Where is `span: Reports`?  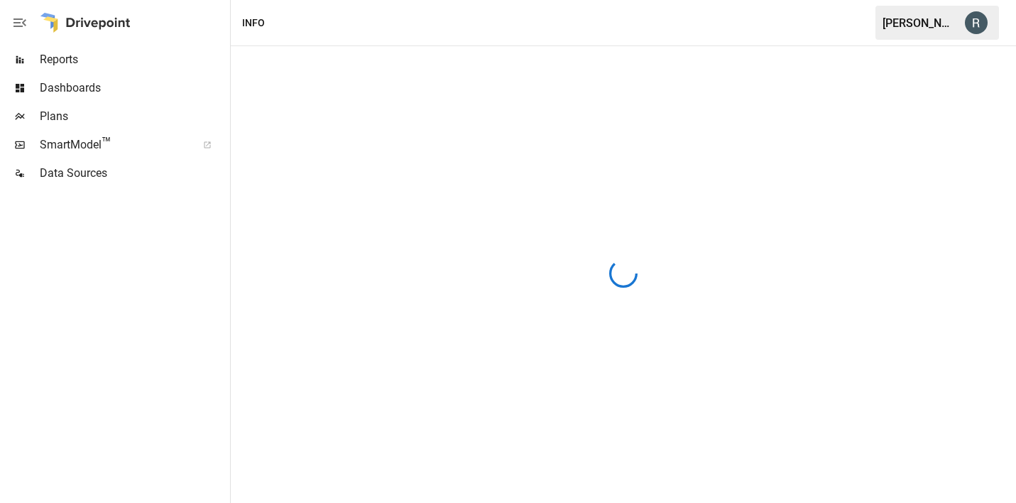 span: Reports is located at coordinates (133, 60).